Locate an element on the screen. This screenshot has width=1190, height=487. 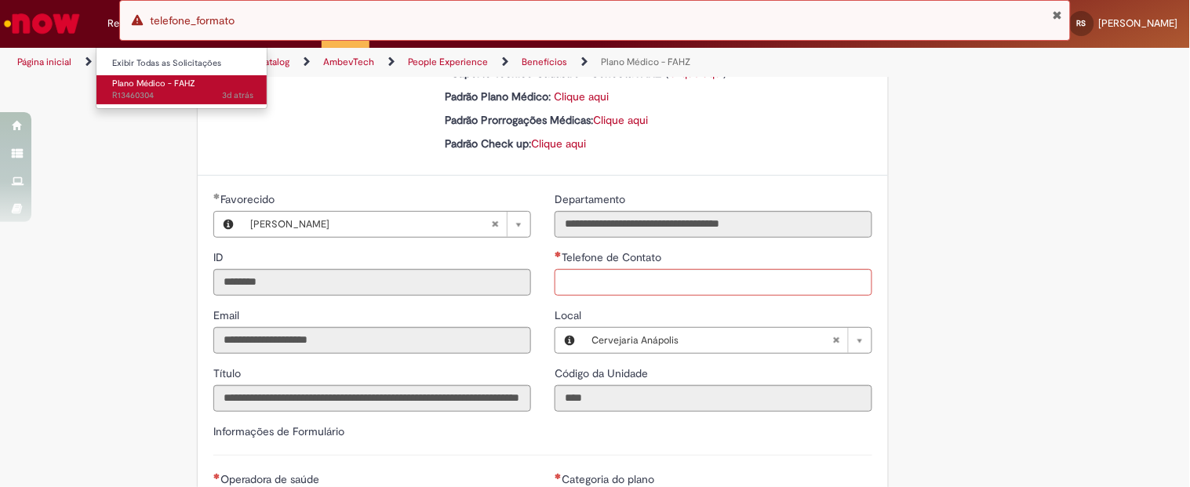
label: Somente leitura - Departamento is located at coordinates (591, 199).